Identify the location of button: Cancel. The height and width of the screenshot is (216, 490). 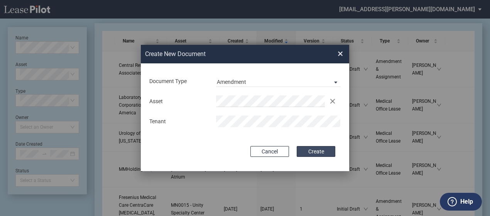
(269, 151).